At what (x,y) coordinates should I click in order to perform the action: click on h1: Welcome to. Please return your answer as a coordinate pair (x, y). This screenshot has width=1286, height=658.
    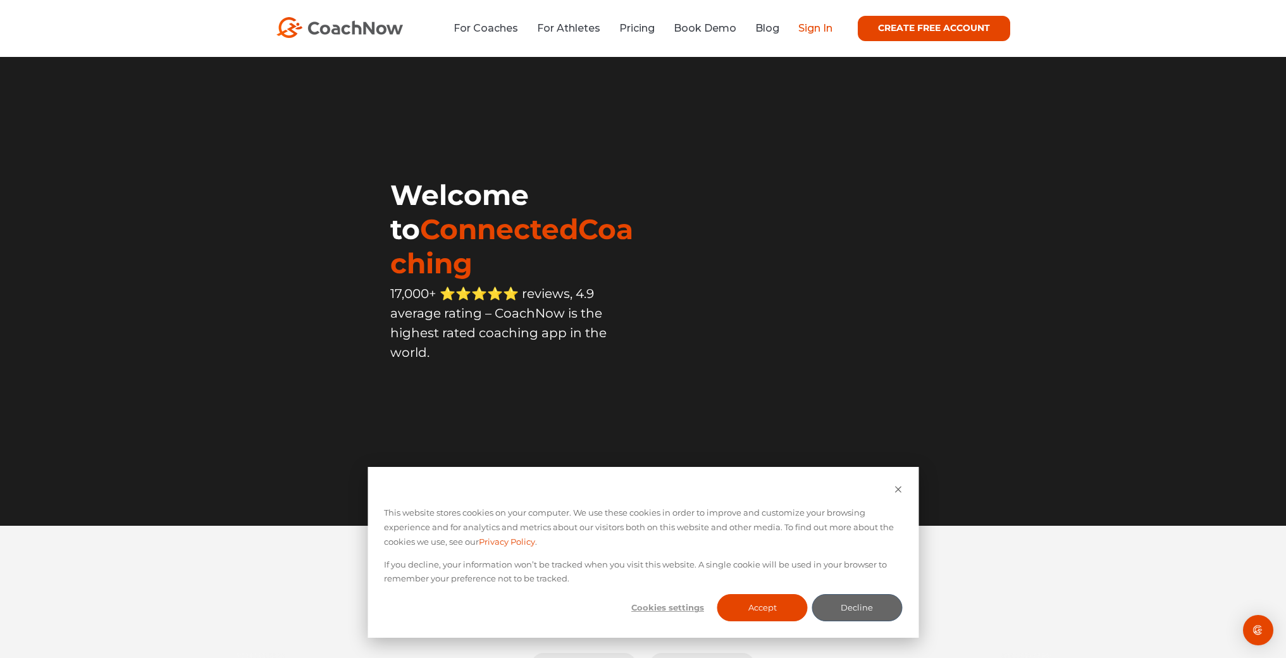
    Looking at the image, I should click on (516, 229).